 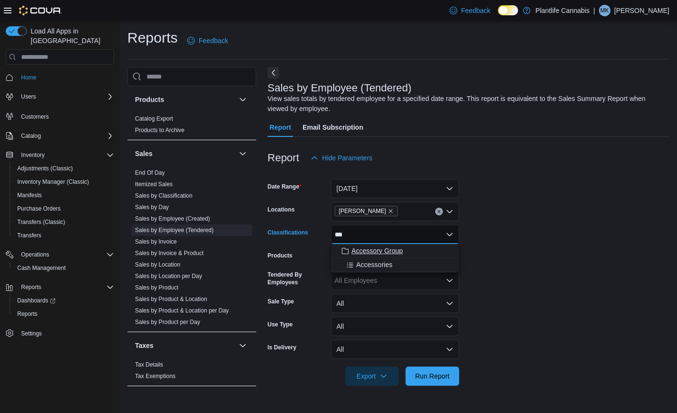 I want to click on a: Cash Management, so click(x=41, y=268).